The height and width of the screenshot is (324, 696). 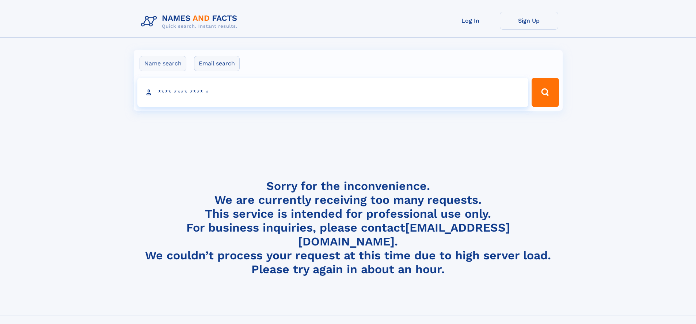 What do you see at coordinates (545, 92) in the screenshot?
I see `button: Search Button` at bounding box center [545, 92].